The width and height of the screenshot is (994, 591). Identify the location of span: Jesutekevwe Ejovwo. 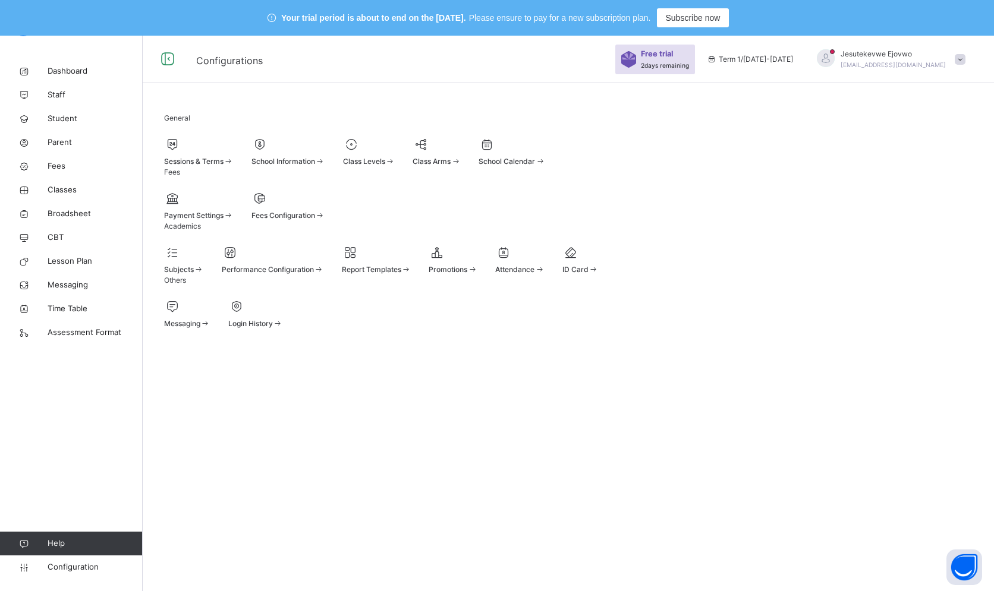
(893, 54).